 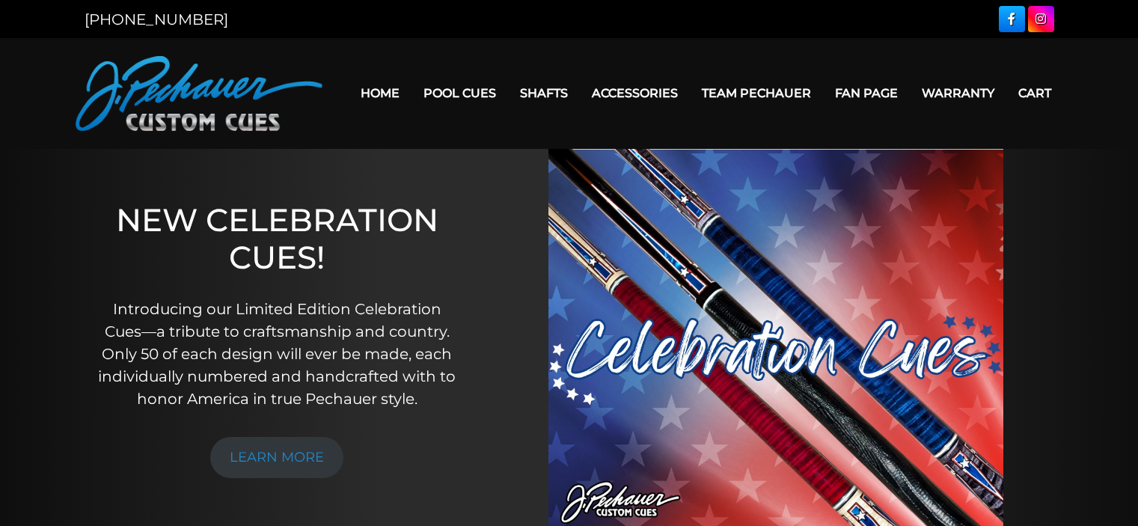 I want to click on a: Accessories, so click(x=634, y=93).